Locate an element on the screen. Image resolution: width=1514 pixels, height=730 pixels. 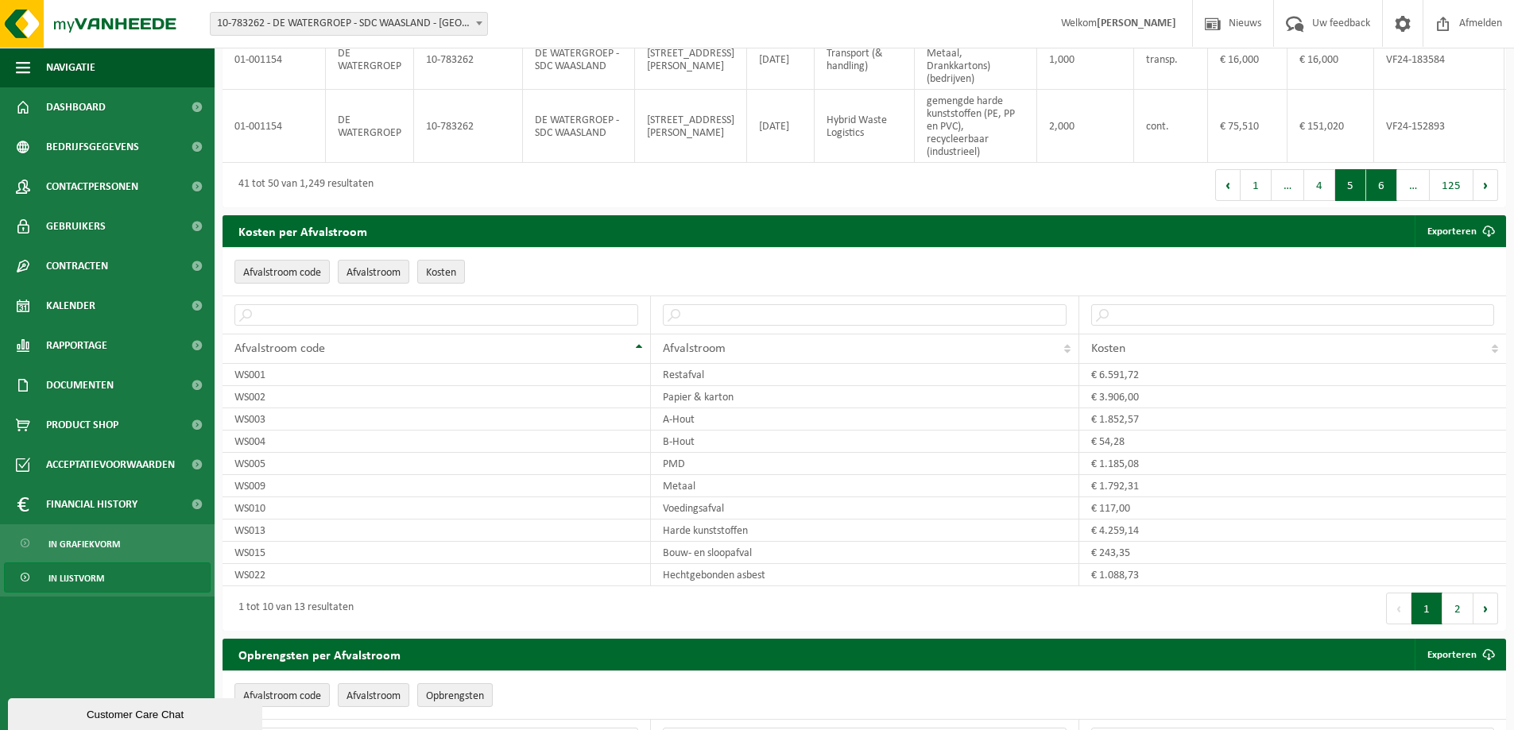
td: € 243,35 is located at coordinates (1292, 553).